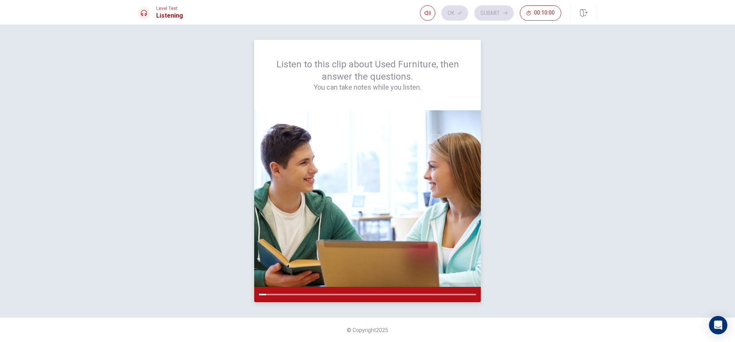 This screenshot has width=735, height=342. Describe the element at coordinates (368, 87) in the screenshot. I see `h4: You can take notes while you listen.` at that location.